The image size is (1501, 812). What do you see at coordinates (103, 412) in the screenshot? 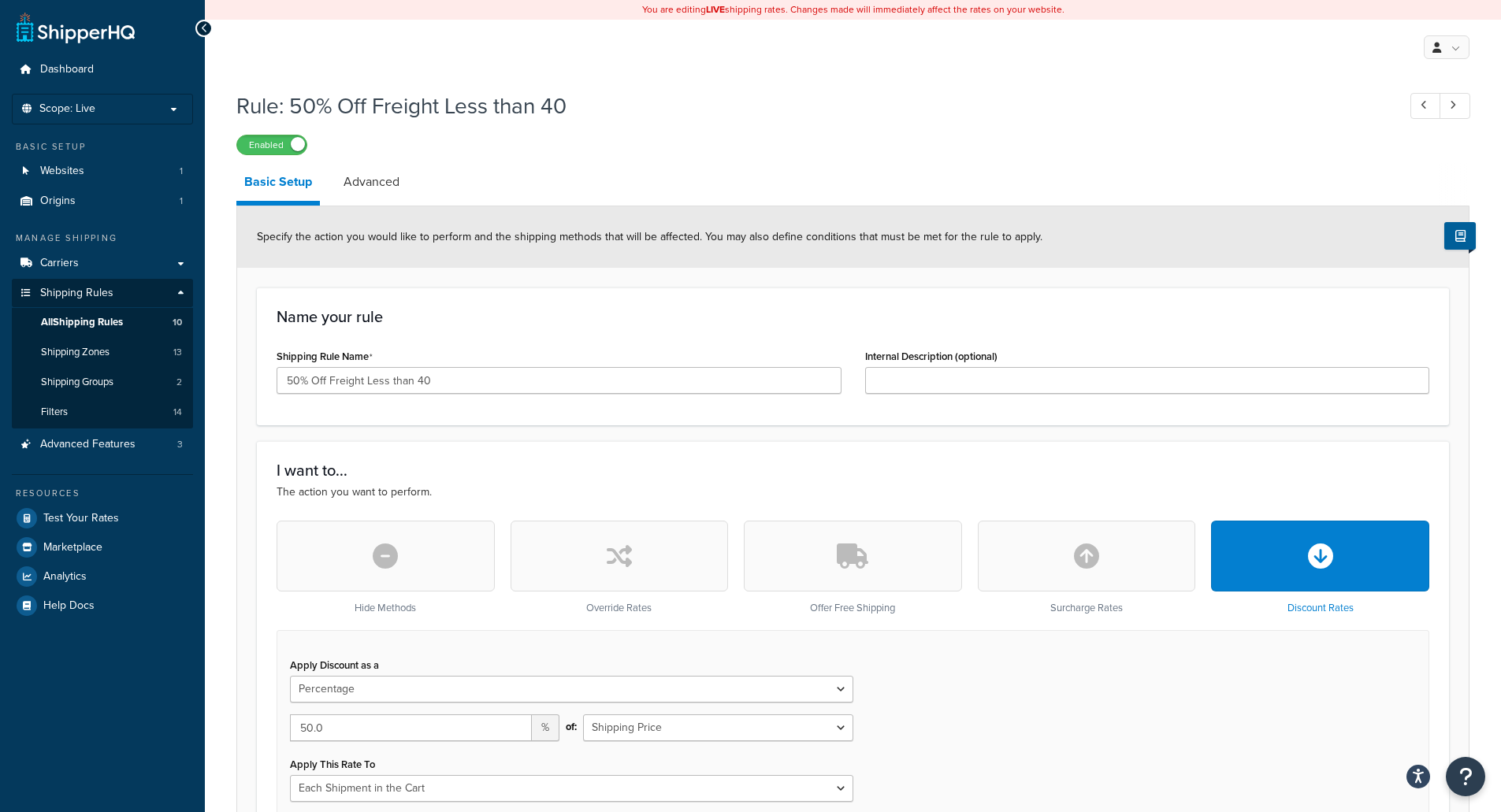
I see `a: Filters14` at bounding box center [103, 412].